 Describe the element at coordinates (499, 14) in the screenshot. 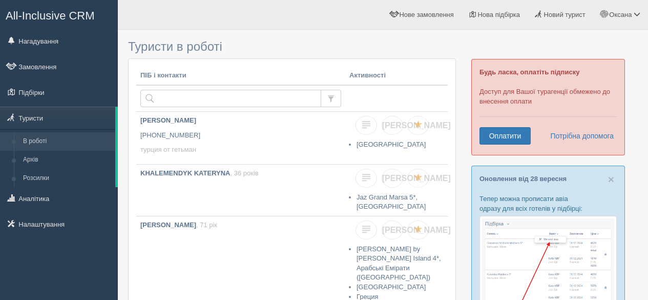

I see `span: Нова підбірка` at that location.